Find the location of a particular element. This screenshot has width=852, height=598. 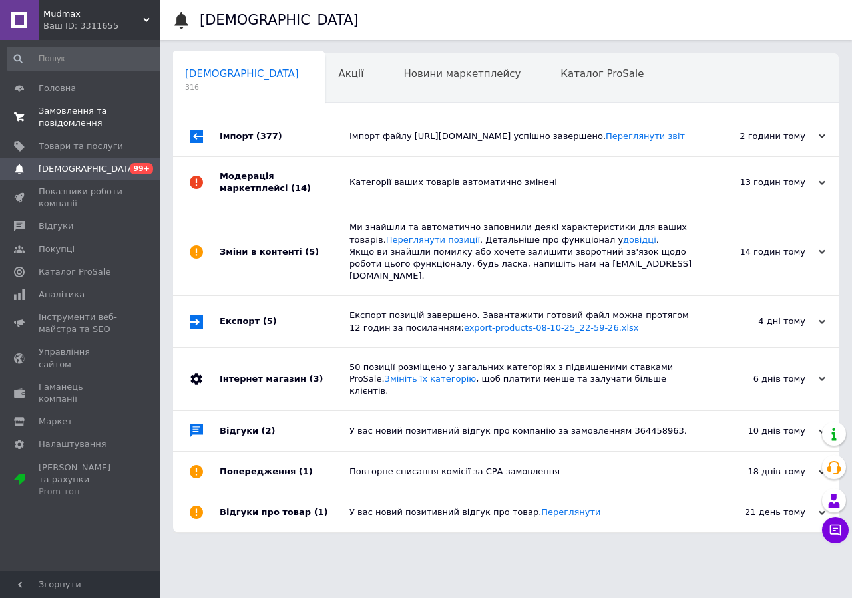

div: Відгуки про товар is located at coordinates (284, 512).